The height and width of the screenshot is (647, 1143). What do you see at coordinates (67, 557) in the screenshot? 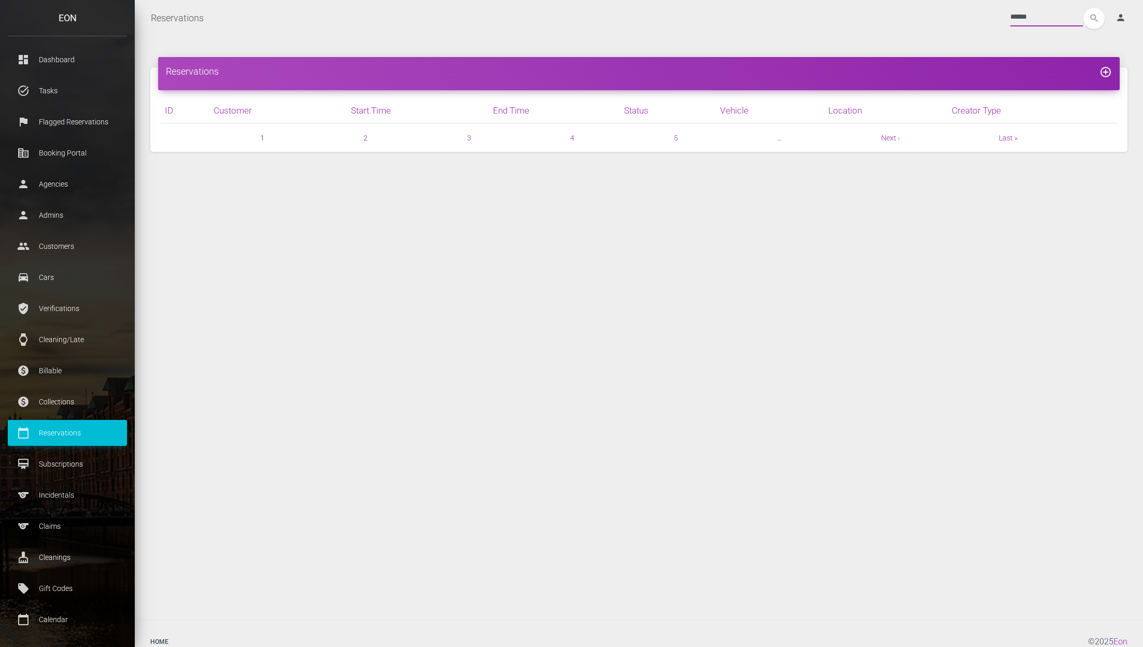
I see `p: Cleanings` at bounding box center [67, 557].